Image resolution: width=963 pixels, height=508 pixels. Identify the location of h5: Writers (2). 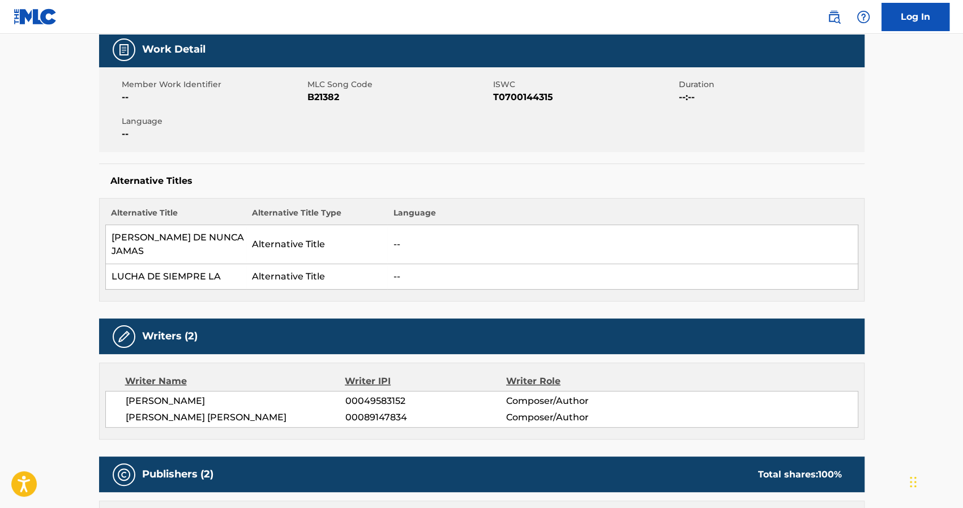
(170, 336).